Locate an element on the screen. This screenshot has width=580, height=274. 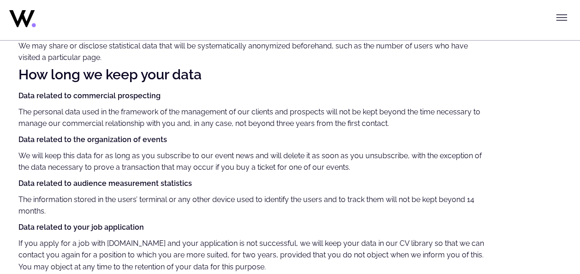
strong: Data related to audience measurement statistics is located at coordinates (105, 183).